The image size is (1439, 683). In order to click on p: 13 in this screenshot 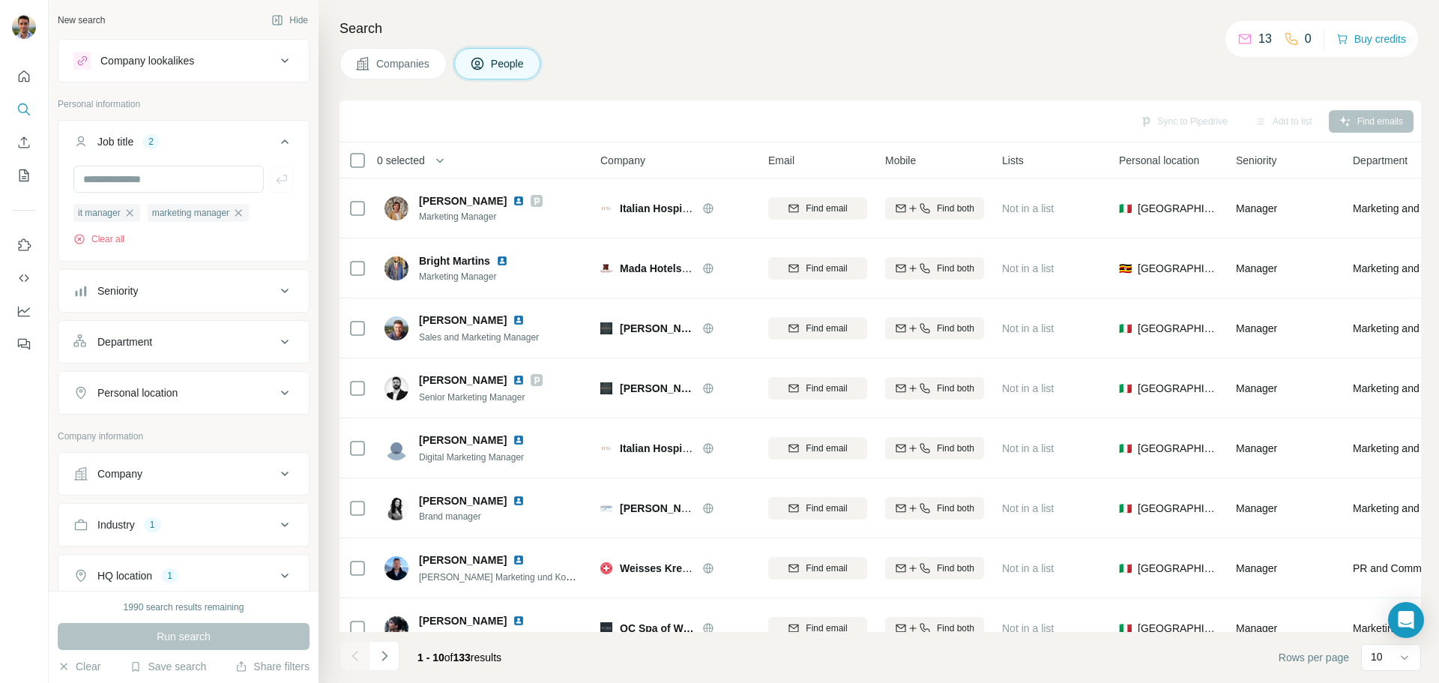, I will do `click(1265, 39)`.